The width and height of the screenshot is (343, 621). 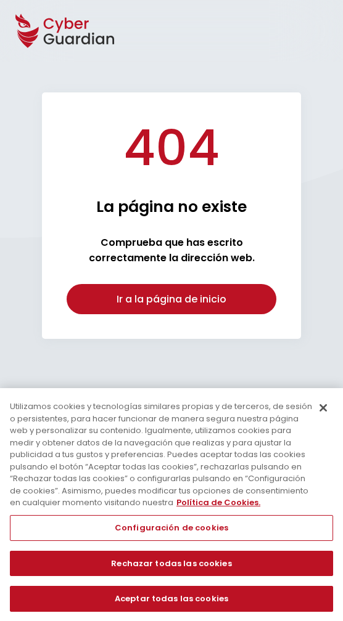 I want to click on div: Utilizamos cookies y tecnologías similares propias y de terceros, de sesión o persistentes, para ..., so click(x=163, y=455).